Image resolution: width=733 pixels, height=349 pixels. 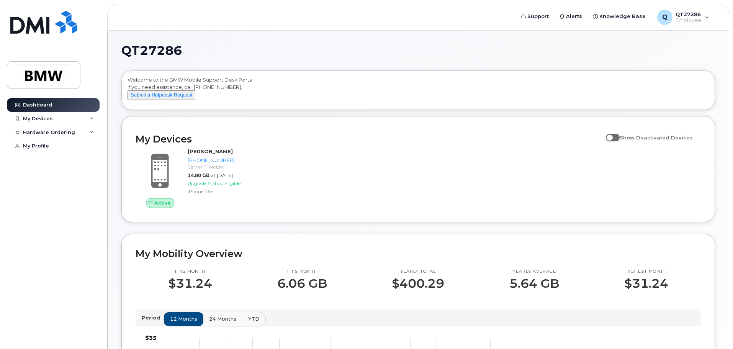 I want to click on p: Yearly total, so click(x=418, y=271).